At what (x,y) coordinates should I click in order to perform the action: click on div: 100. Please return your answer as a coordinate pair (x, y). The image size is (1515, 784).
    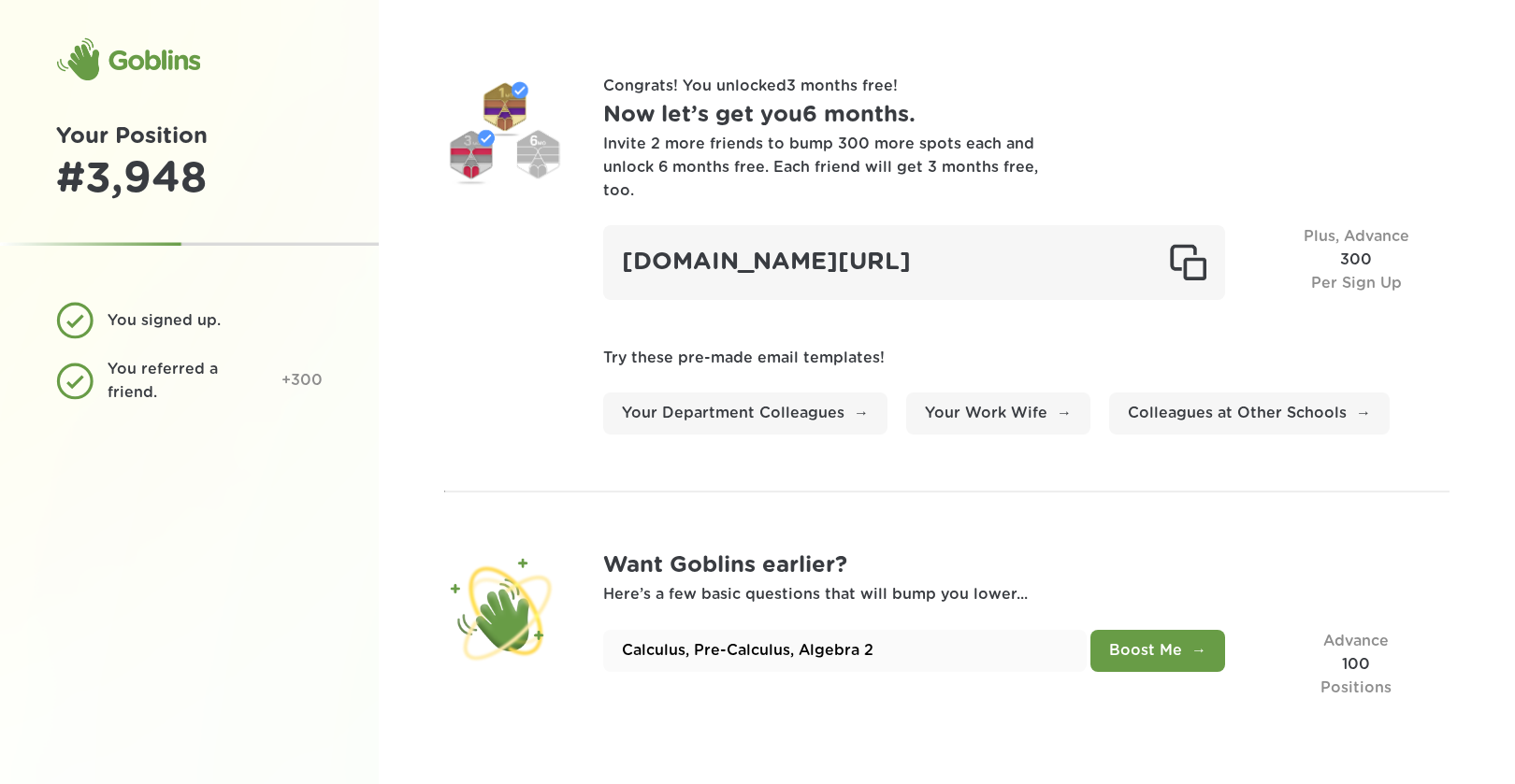
    Looking at the image, I should click on (1356, 665).